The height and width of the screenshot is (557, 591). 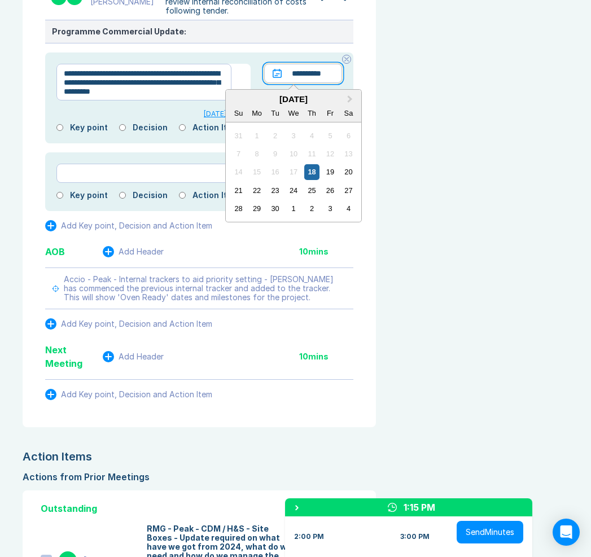 I want to click on div: Not available Wednesday, September 10th, 2025, so click(x=293, y=154).